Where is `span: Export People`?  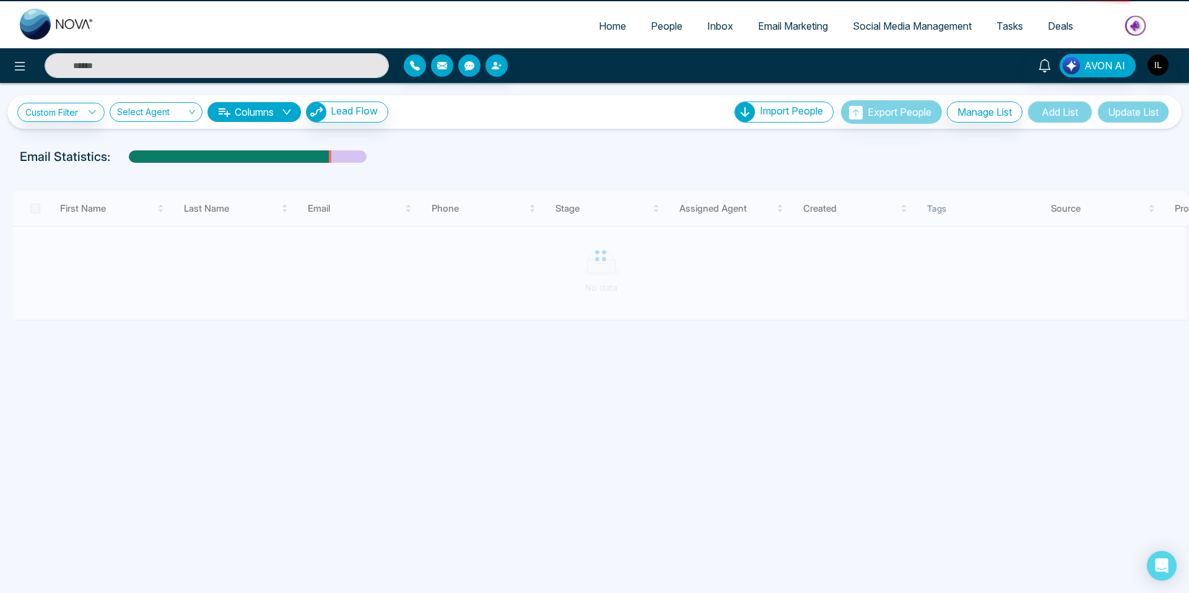 span: Export People is located at coordinates (899, 112).